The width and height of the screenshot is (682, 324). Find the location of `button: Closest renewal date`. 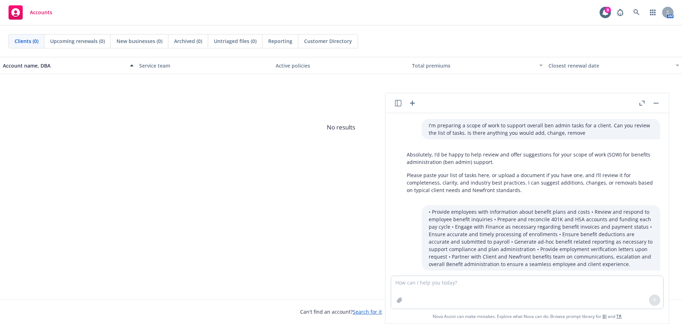

button: Closest renewal date is located at coordinates (614, 65).